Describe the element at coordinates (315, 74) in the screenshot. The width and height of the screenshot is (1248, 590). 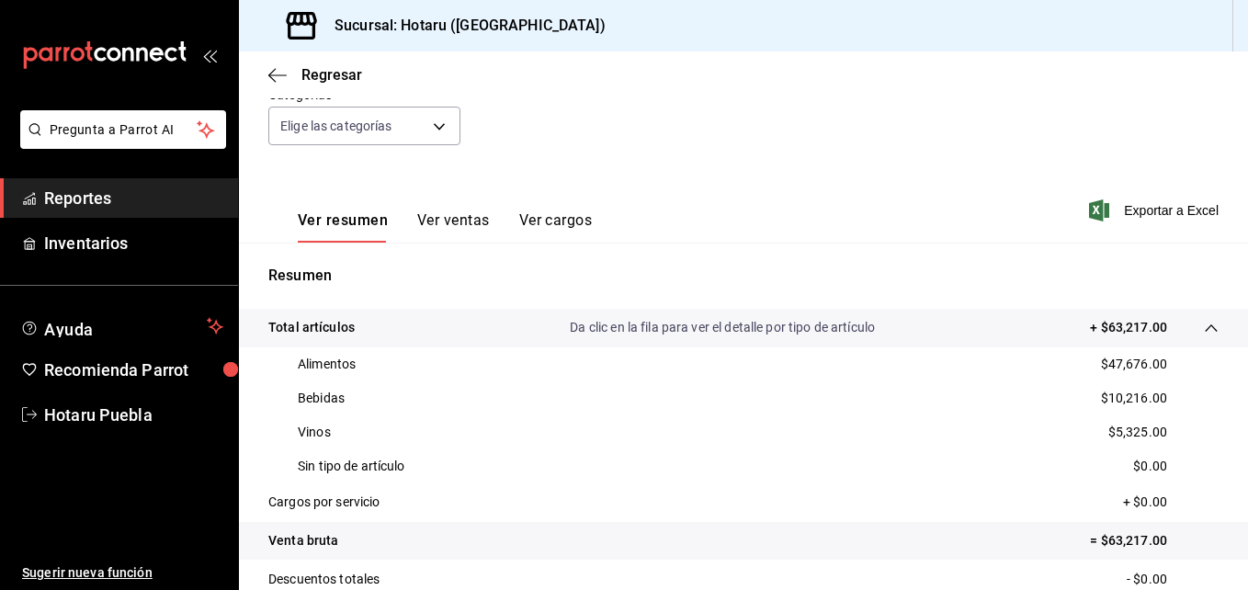
I see `button: Regresar` at that location.